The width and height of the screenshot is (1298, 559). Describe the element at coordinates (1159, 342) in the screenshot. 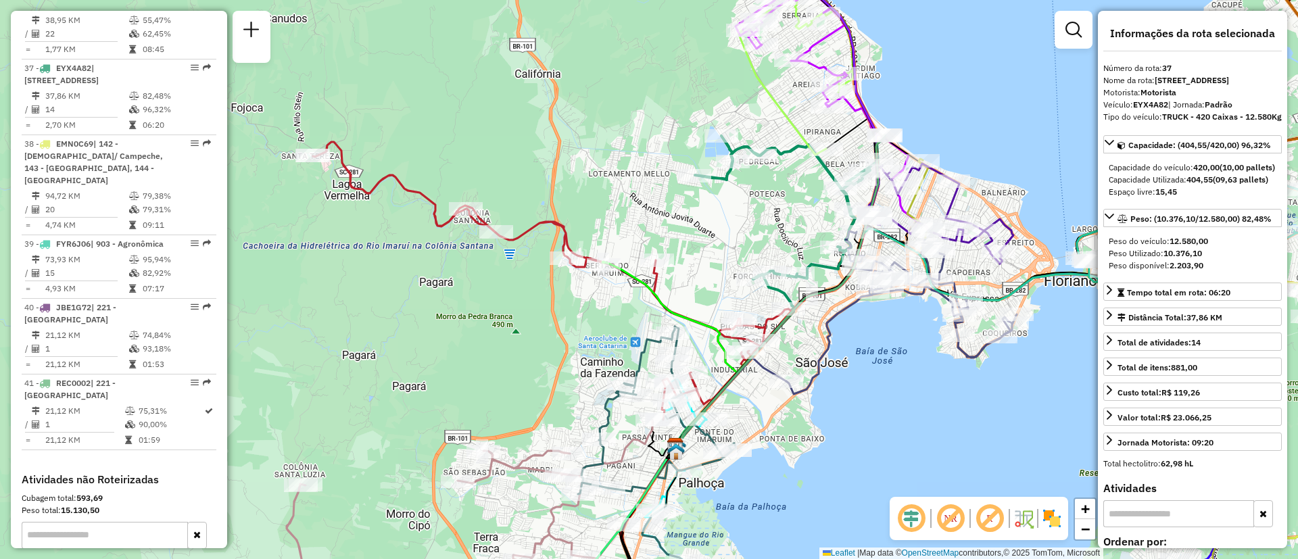

I see `span: Total de atividades:` at that location.